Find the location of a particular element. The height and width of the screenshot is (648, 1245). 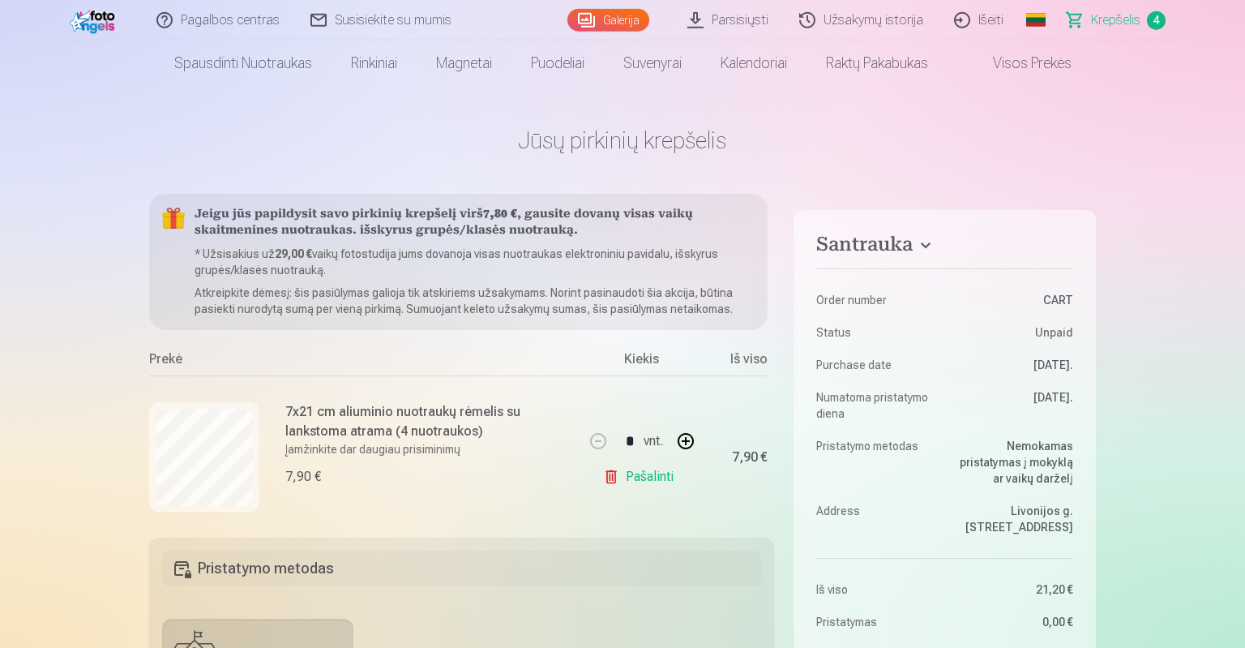

dt: Pristatymas is located at coordinates (876, 622).